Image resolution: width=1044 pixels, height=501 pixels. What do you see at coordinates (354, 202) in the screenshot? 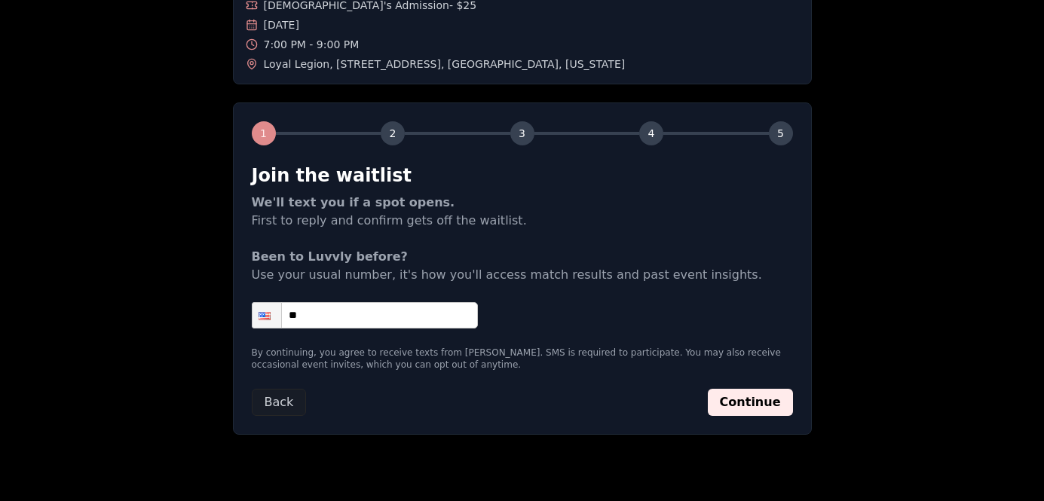
I see `strong: We'll text you if a spot opens.` at bounding box center [354, 202].